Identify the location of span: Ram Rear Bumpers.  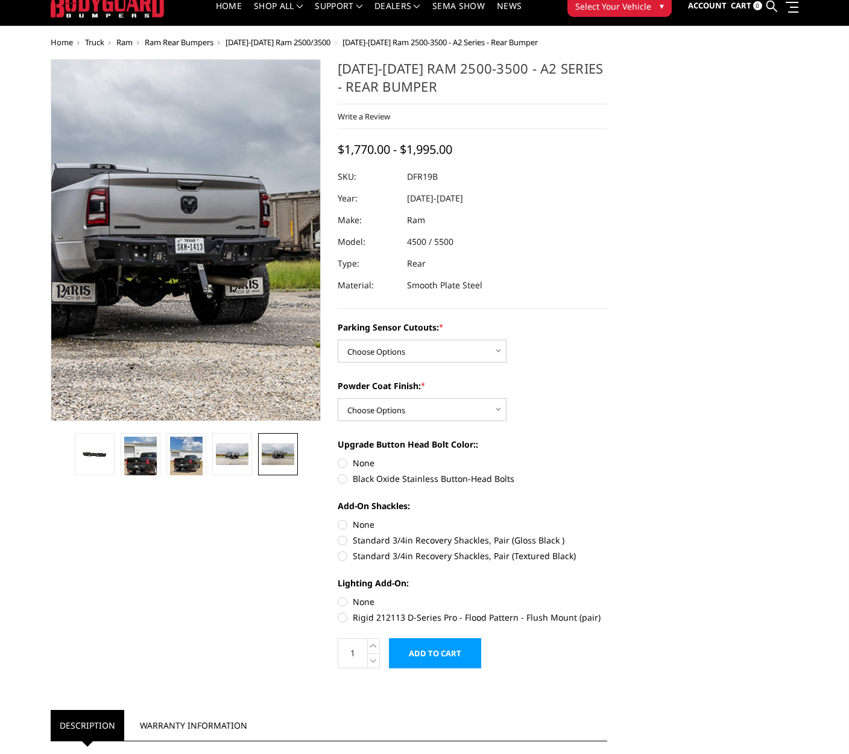
(179, 42).